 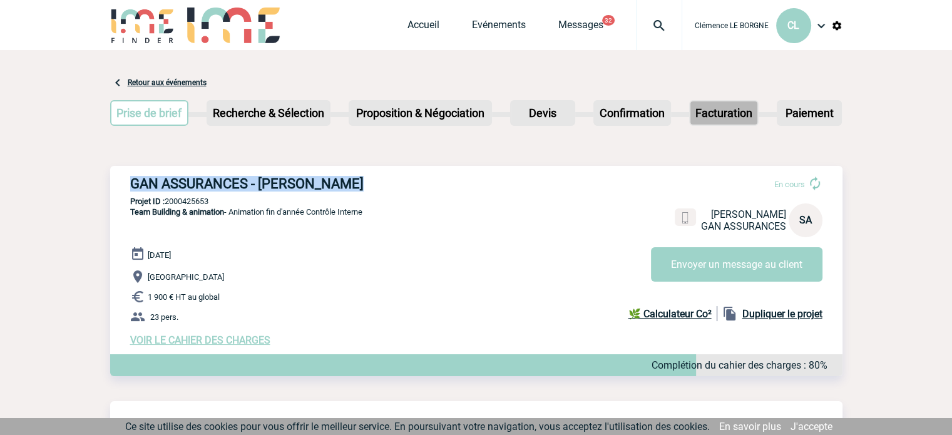 I want to click on p: Confirmation, so click(x=632, y=113).